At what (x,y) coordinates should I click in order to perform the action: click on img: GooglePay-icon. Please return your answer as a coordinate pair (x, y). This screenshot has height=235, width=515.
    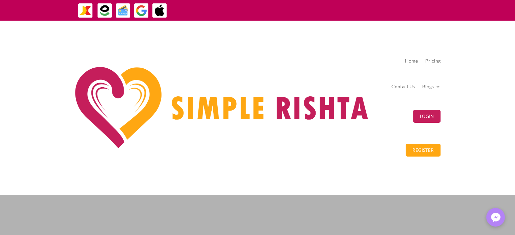
    Looking at the image, I should click on (141, 11).